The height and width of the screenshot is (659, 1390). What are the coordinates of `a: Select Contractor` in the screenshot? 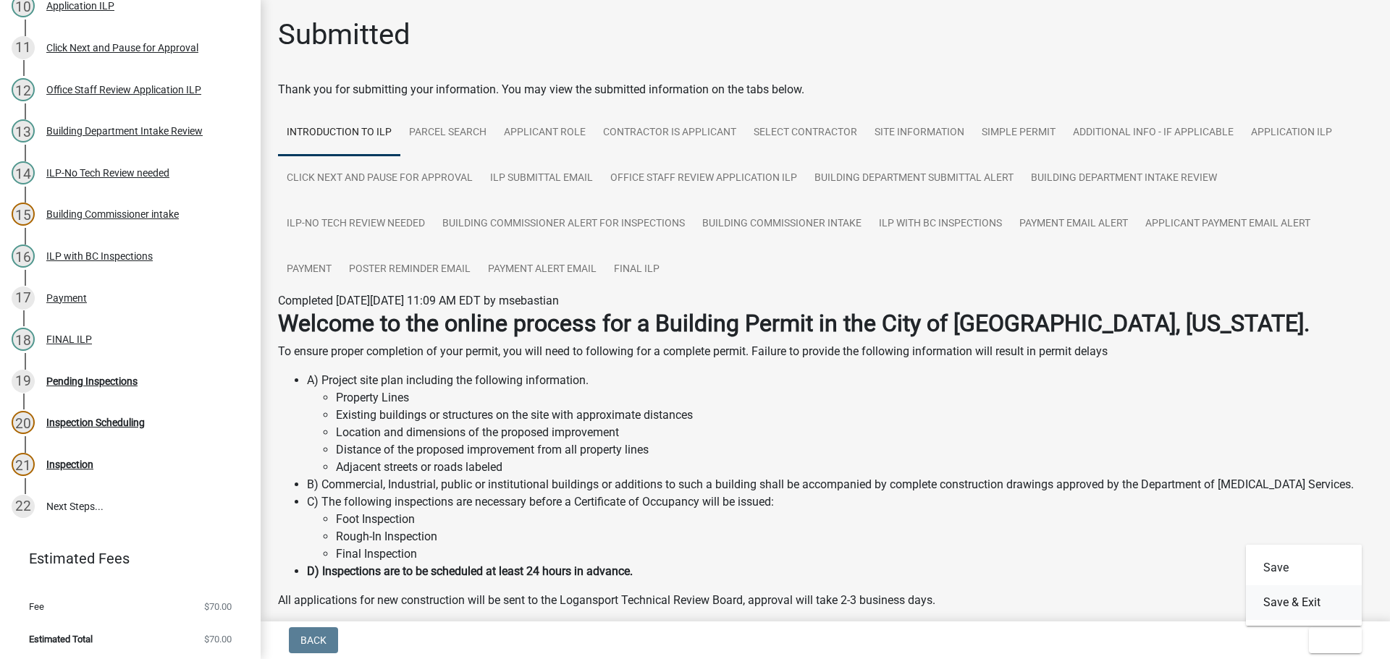 It's located at (805, 133).